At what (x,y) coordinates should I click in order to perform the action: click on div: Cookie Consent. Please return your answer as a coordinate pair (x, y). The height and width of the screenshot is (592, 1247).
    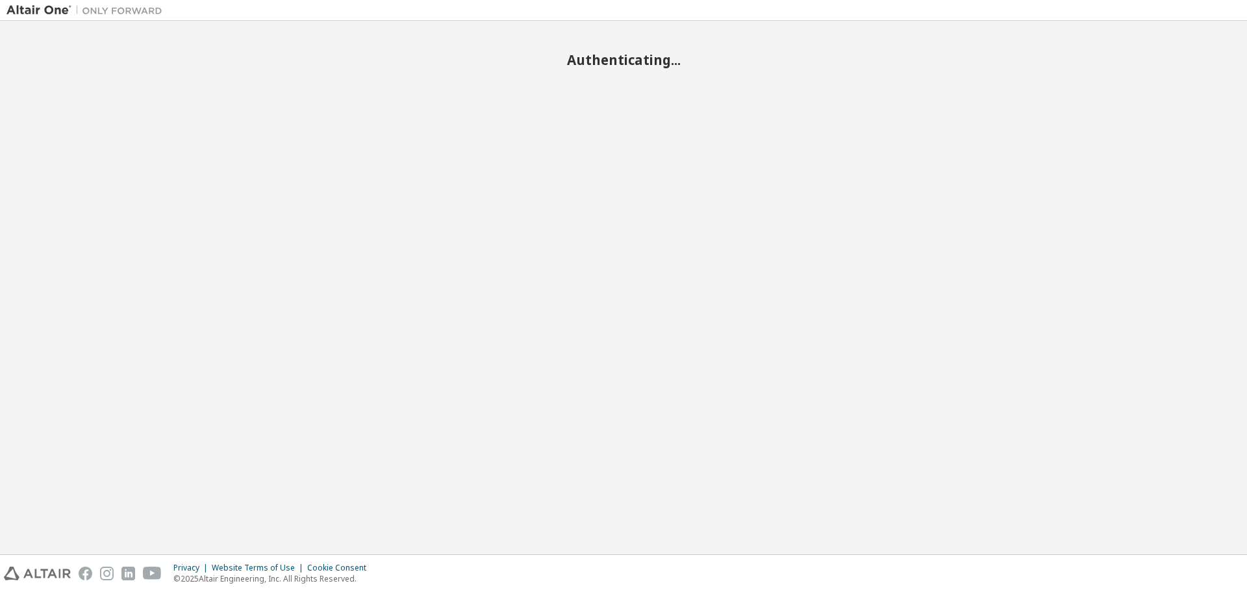
    Looking at the image, I should click on (340, 568).